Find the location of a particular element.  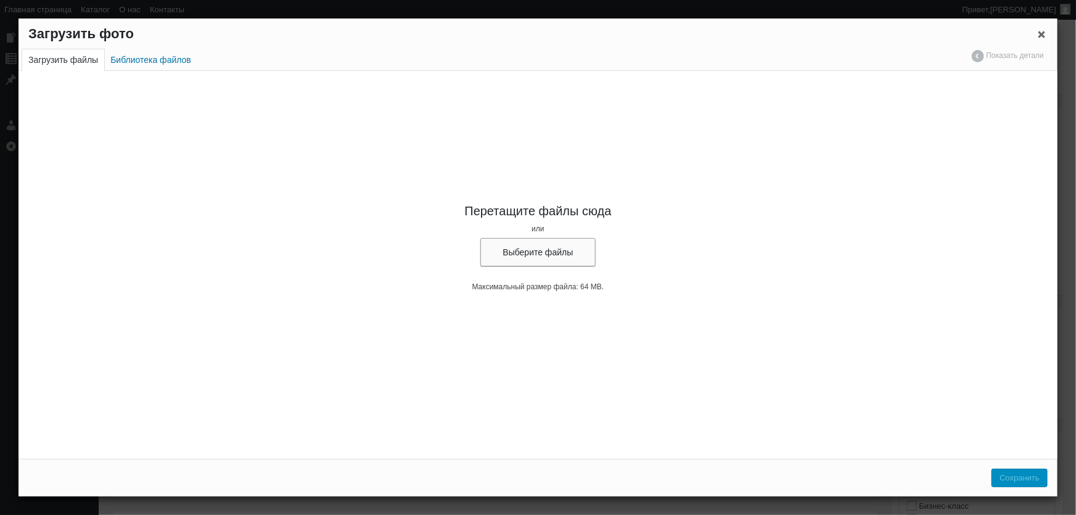

button: Сохранить is located at coordinates (1019, 478).